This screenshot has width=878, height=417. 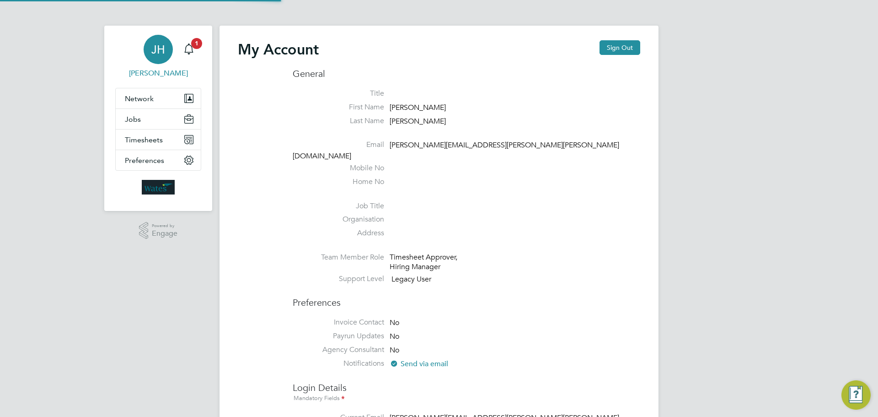 What do you see at coordinates (158, 187) in the screenshot?
I see `a: Go to home page` at bounding box center [158, 187].